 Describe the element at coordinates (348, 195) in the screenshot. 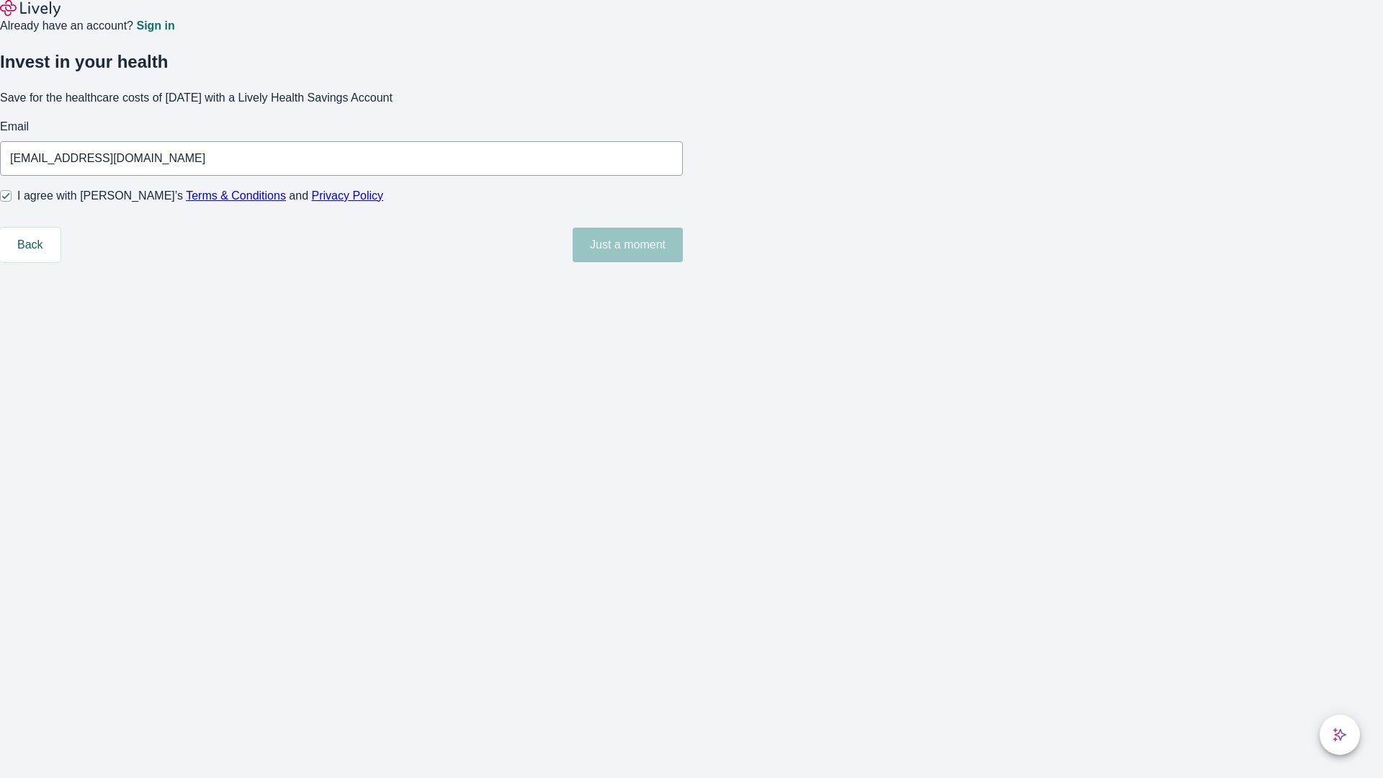

I see `a: Privacy Policy` at that location.